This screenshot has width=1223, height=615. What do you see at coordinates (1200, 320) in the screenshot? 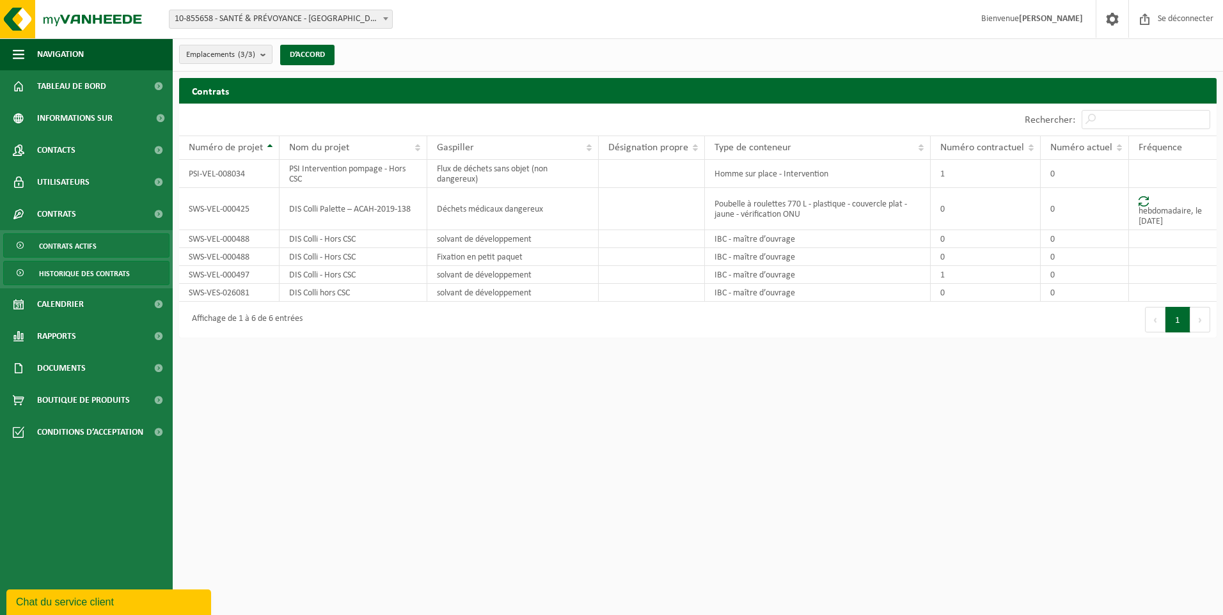
I see `button: Prochain` at bounding box center [1200, 320].